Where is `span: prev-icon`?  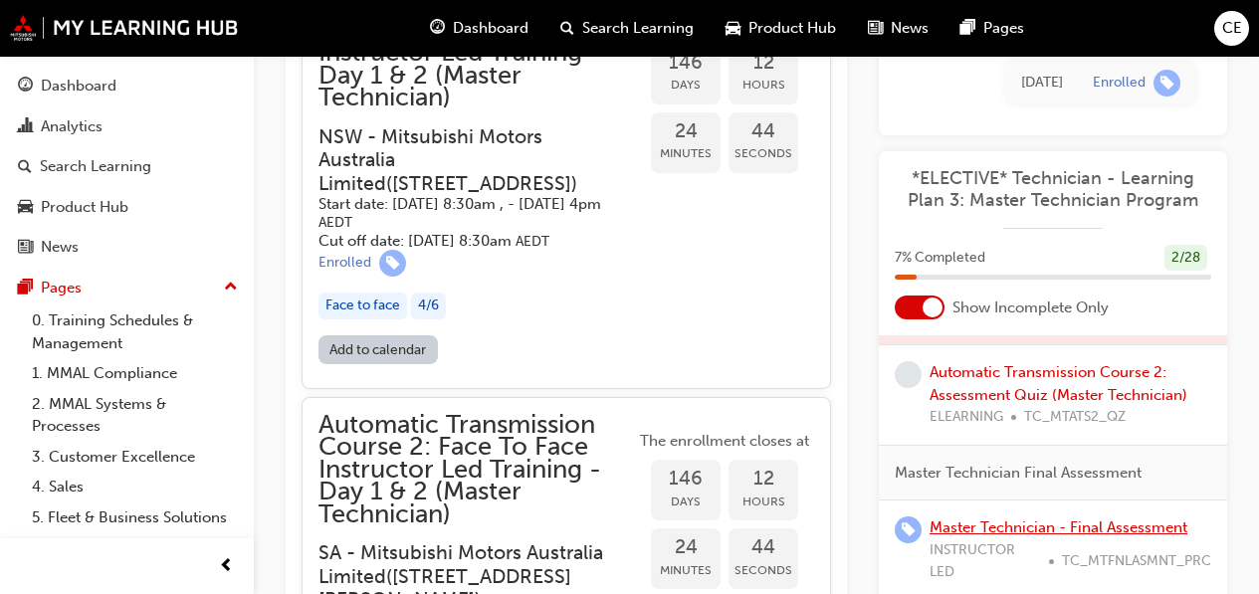 span: prev-icon is located at coordinates (226, 566).